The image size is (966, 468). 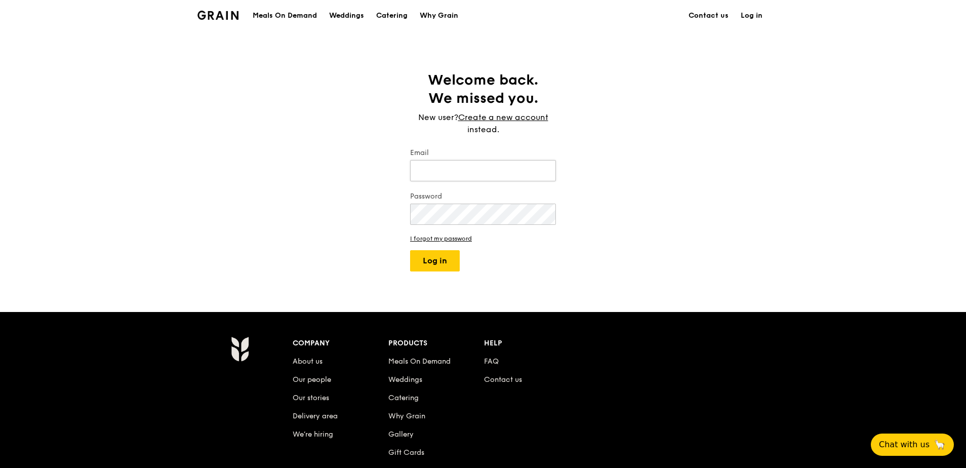 What do you see at coordinates (503, 118) in the screenshot?
I see `a: Create a new account` at bounding box center [503, 118].